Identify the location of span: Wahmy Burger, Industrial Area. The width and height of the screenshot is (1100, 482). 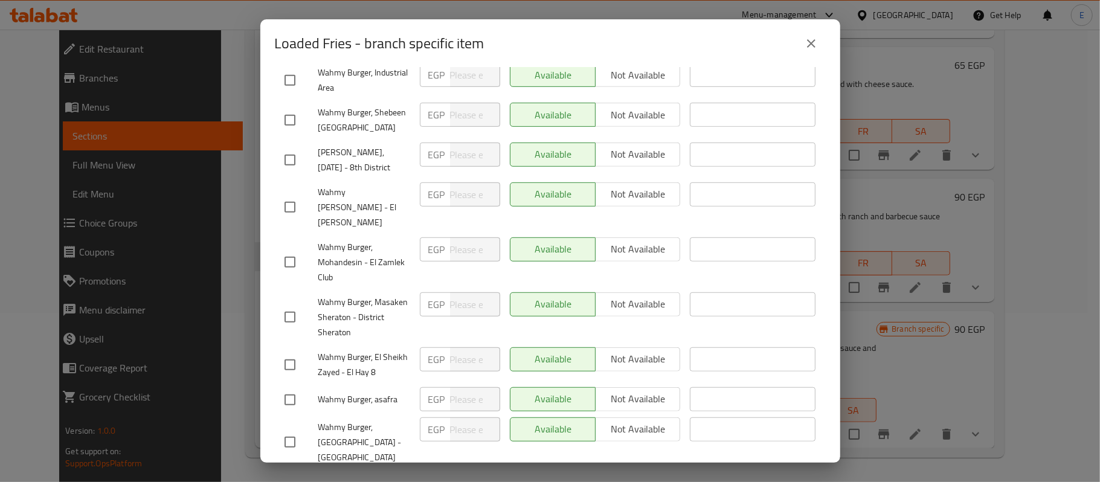
(364, 80).